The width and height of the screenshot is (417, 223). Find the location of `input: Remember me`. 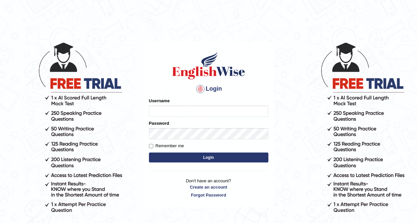

input: Remember me is located at coordinates (151, 146).